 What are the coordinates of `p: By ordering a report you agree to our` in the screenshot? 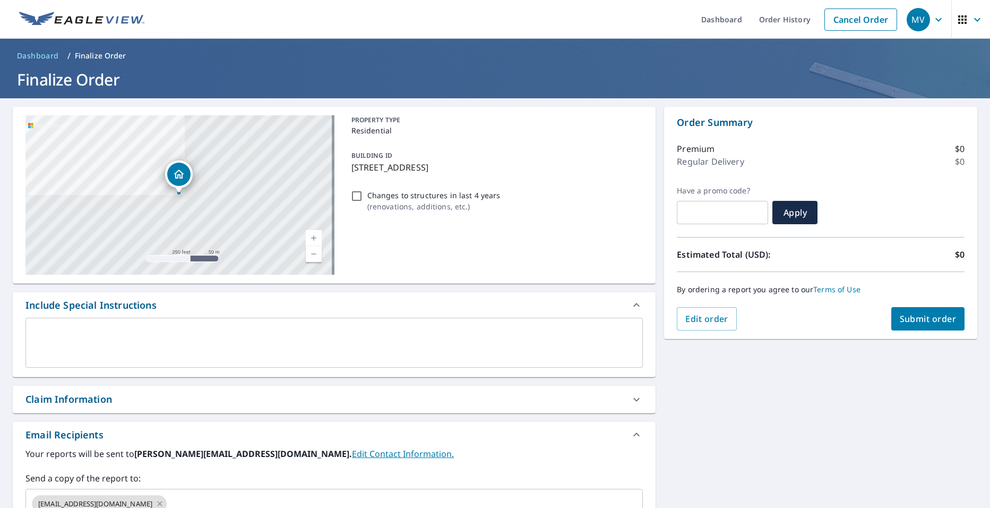 It's located at (821, 289).